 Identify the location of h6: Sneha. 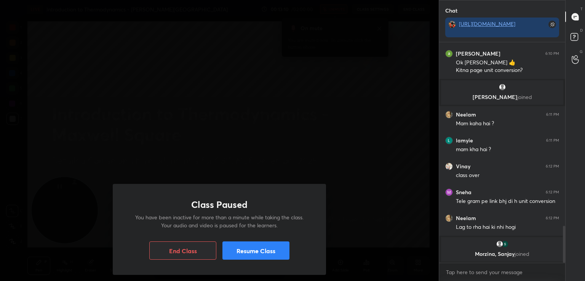
(463, 192).